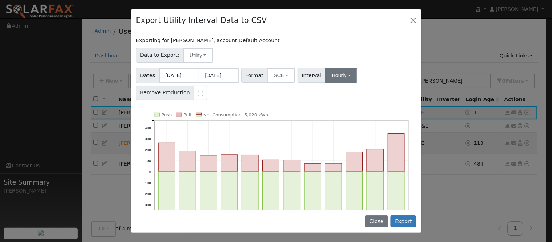 This screenshot has width=552, height=242. Describe the element at coordinates (165, 93) in the screenshot. I see `span: Remove Production` at that location.